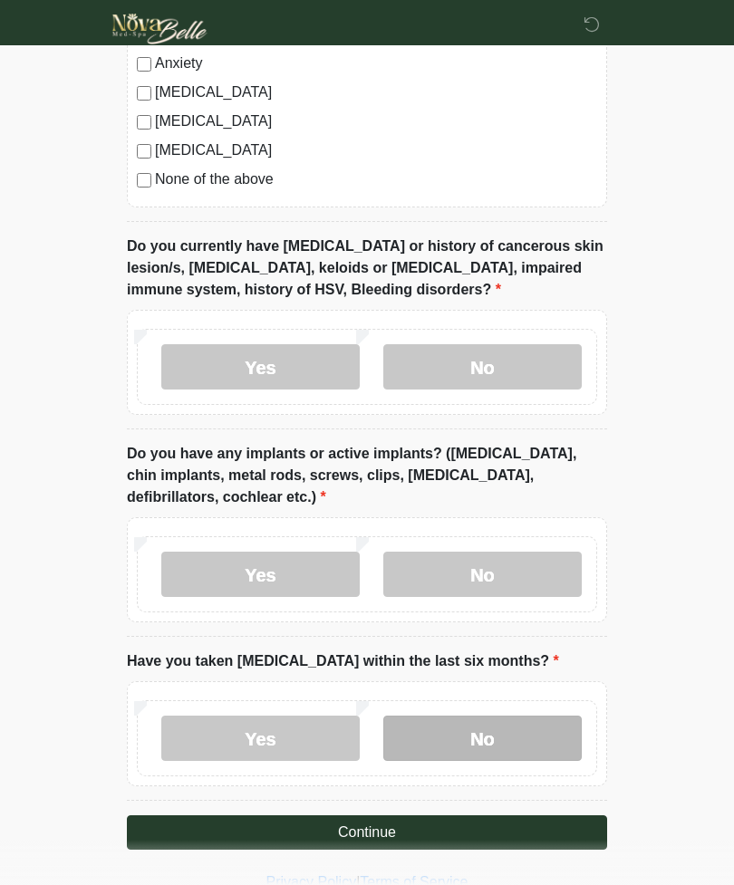  I want to click on button: Continue, so click(367, 832).